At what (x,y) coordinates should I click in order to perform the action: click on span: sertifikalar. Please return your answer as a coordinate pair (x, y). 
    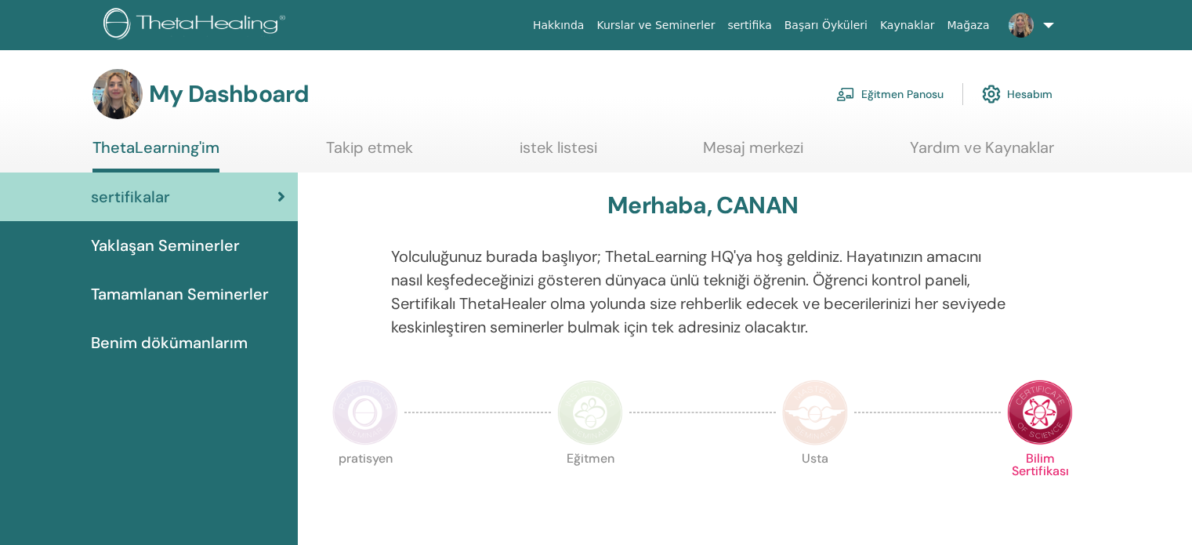
    Looking at the image, I should click on (130, 197).